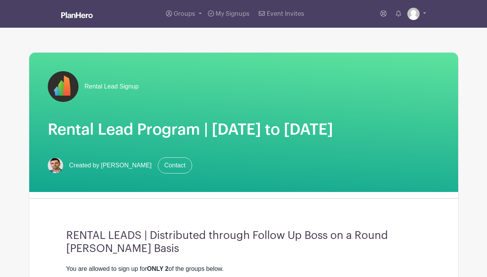 Image resolution: width=487 pixels, height=277 pixels. Describe the element at coordinates (232, 14) in the screenshot. I see `span: My Signups` at that location.